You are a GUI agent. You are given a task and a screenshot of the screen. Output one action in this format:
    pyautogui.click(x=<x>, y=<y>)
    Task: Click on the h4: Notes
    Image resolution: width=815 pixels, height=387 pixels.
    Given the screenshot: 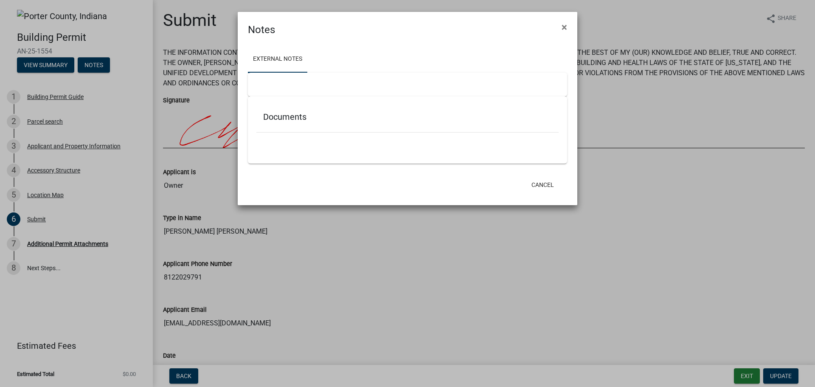 What is the action you would take?
    pyautogui.click(x=261, y=30)
    